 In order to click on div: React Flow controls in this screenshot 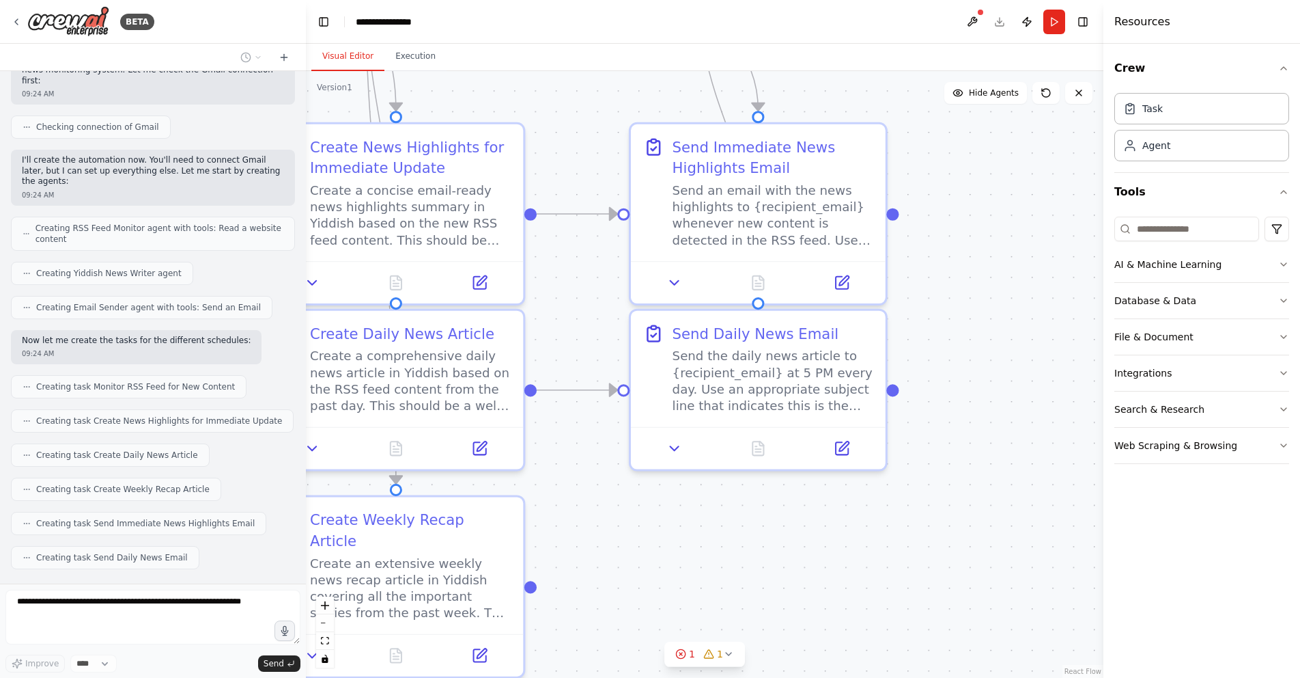, I will do `click(325, 632)`.